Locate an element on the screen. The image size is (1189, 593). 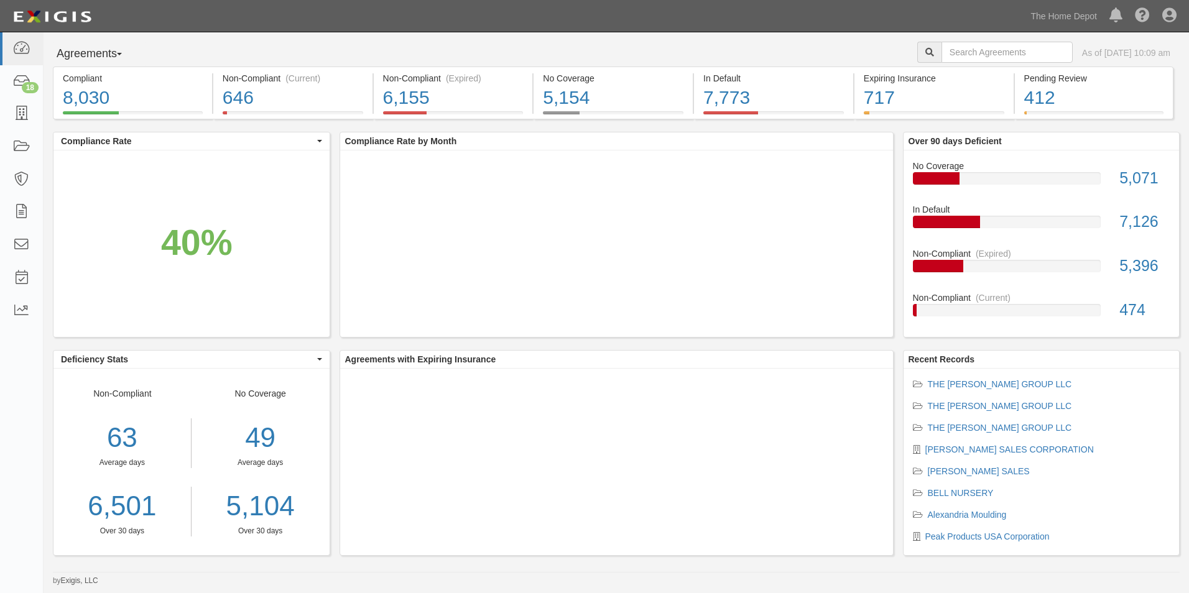
div: Pending Review is located at coordinates (1094, 78).